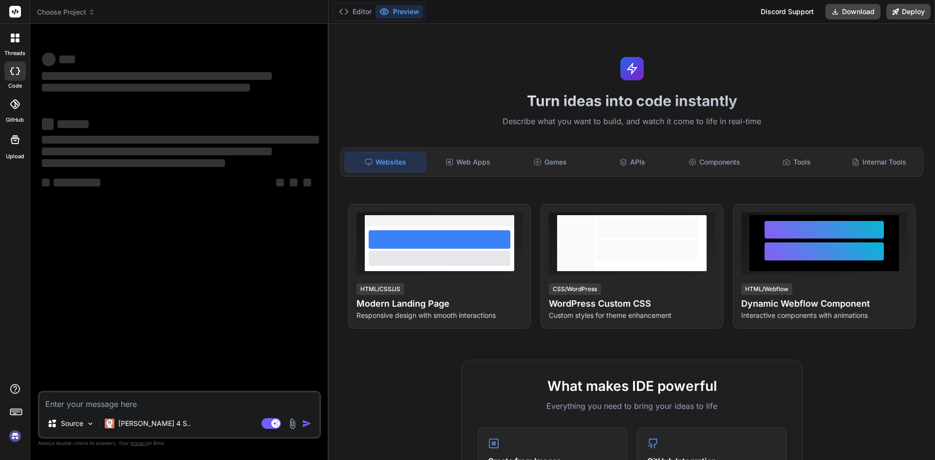  I want to click on button: Preview, so click(399, 12).